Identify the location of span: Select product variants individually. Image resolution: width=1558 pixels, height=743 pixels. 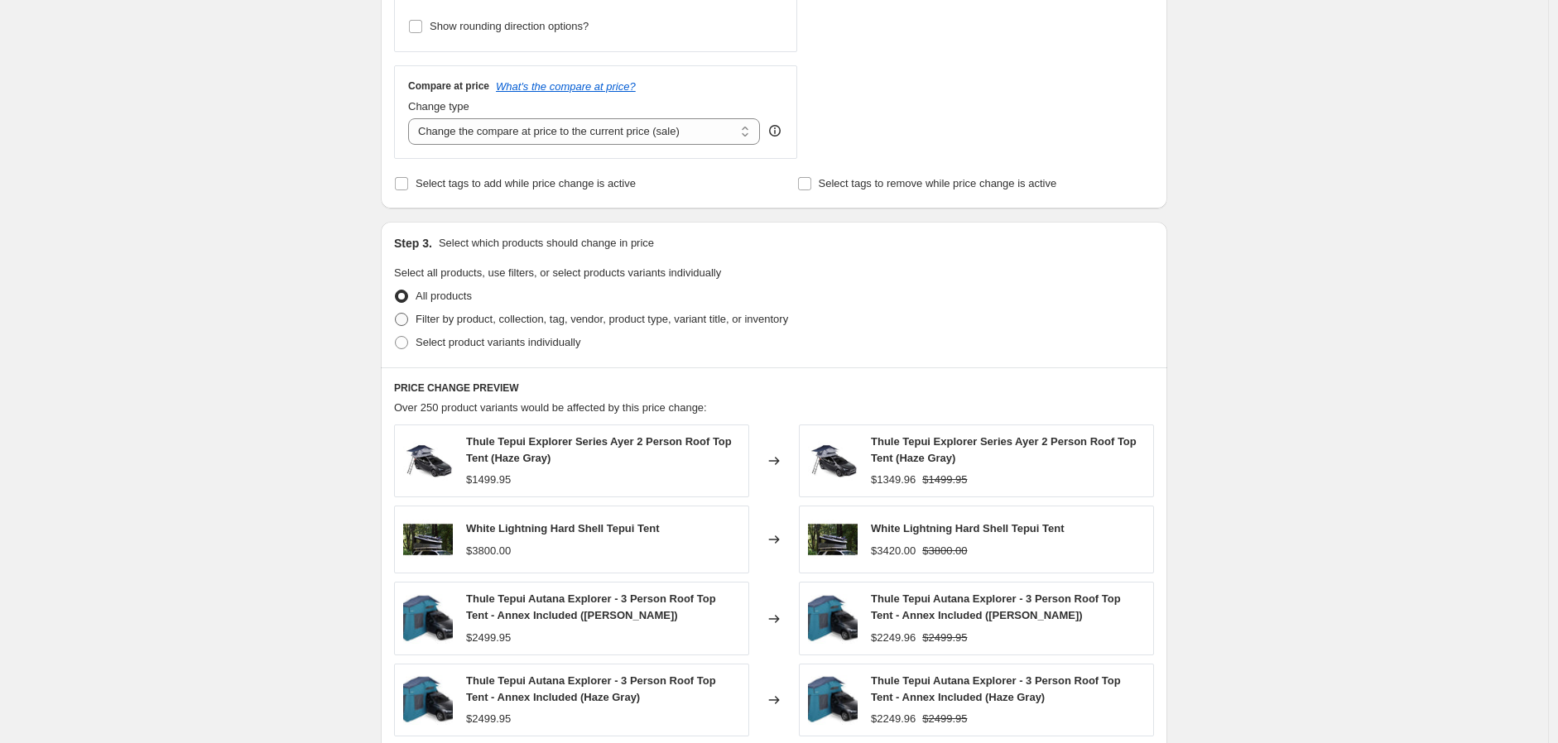
(497, 342).